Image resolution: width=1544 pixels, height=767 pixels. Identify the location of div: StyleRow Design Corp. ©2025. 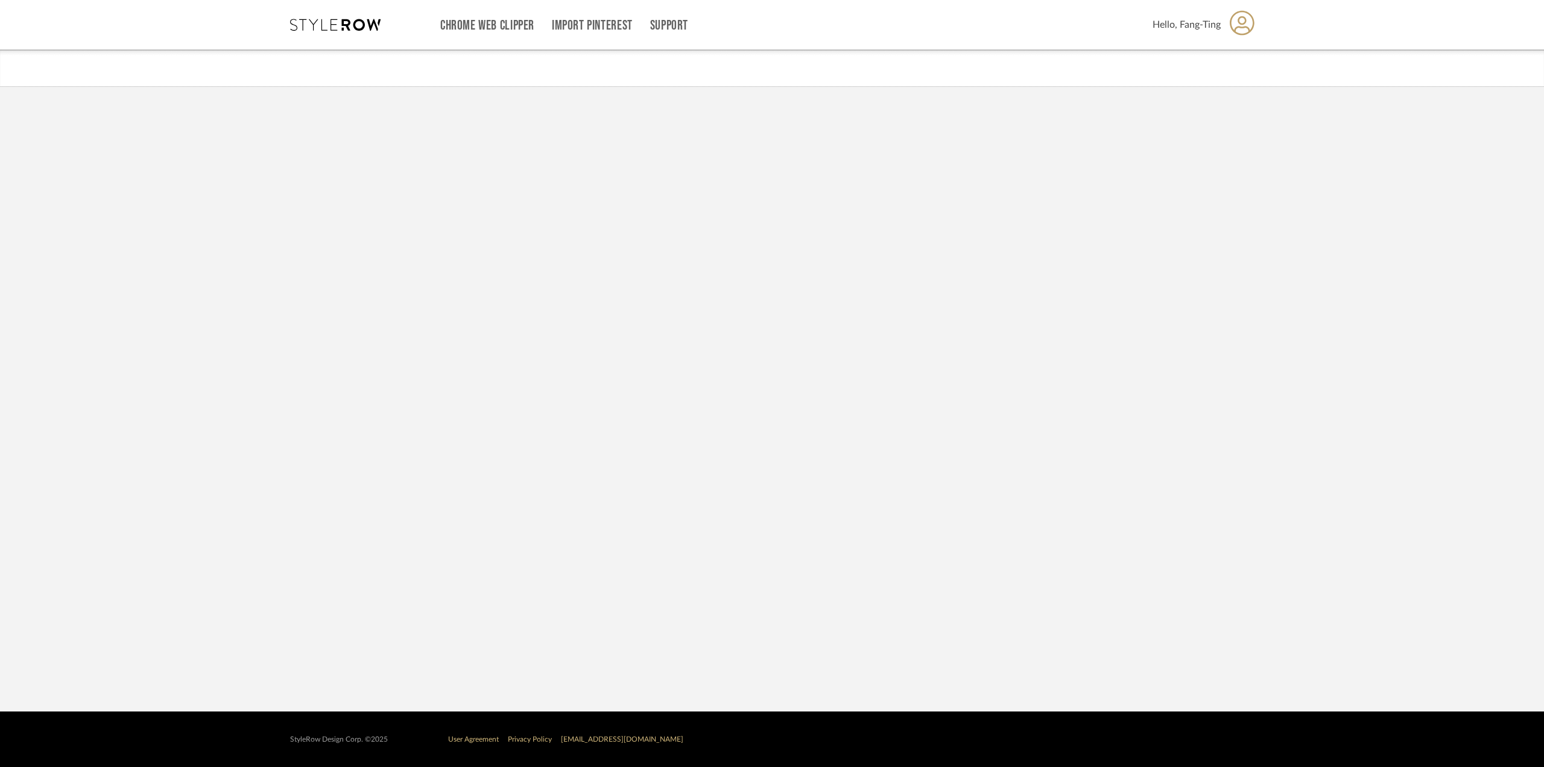
(339, 739).